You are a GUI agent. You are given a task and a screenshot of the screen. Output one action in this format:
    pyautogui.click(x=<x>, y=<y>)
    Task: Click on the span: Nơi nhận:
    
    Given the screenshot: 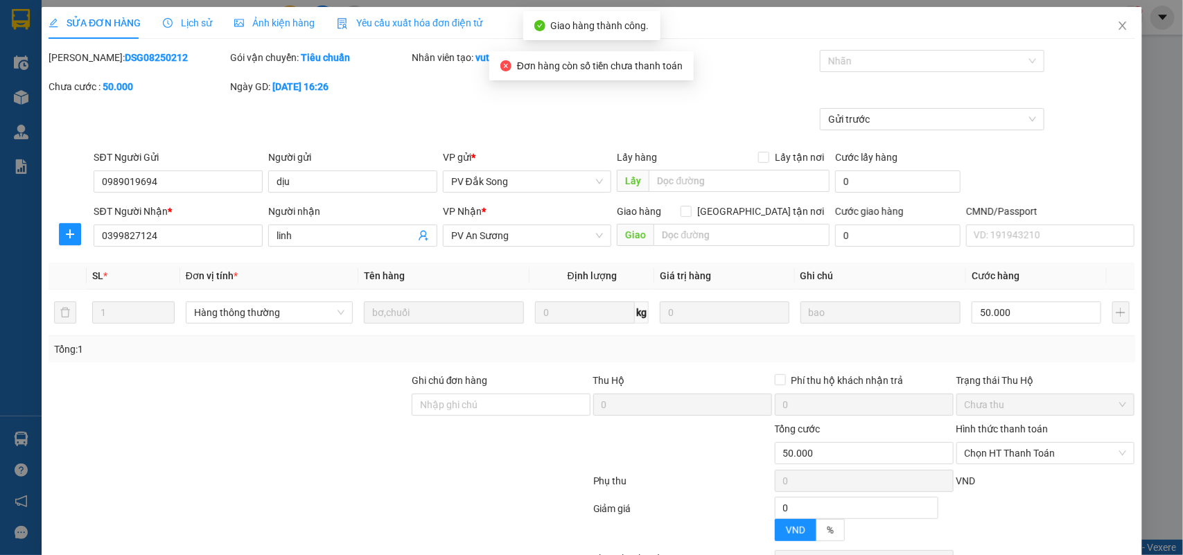 What is the action you would take?
    pyautogui.click(x=117, y=106)
    